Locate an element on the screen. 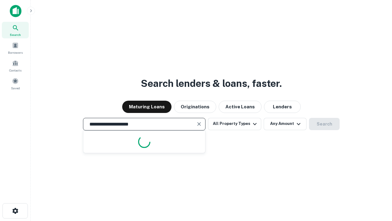  div: Saved is located at coordinates (15, 83).